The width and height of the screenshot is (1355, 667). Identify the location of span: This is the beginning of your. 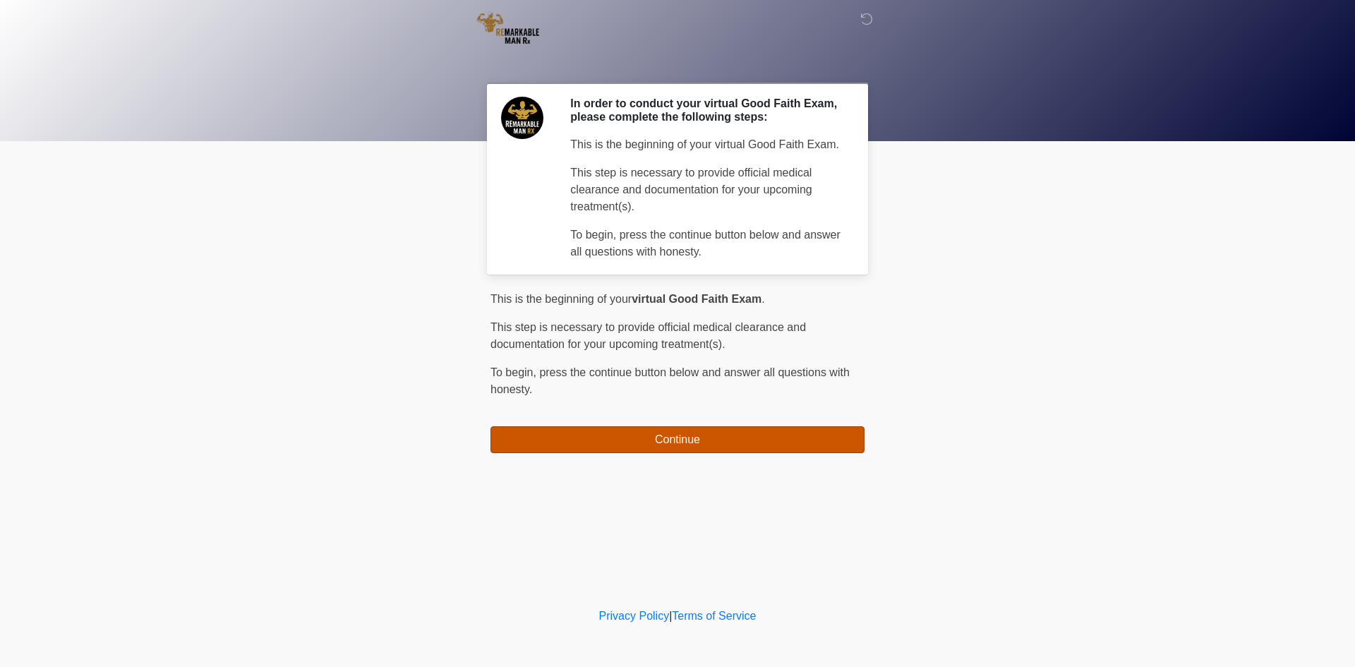
(561, 298).